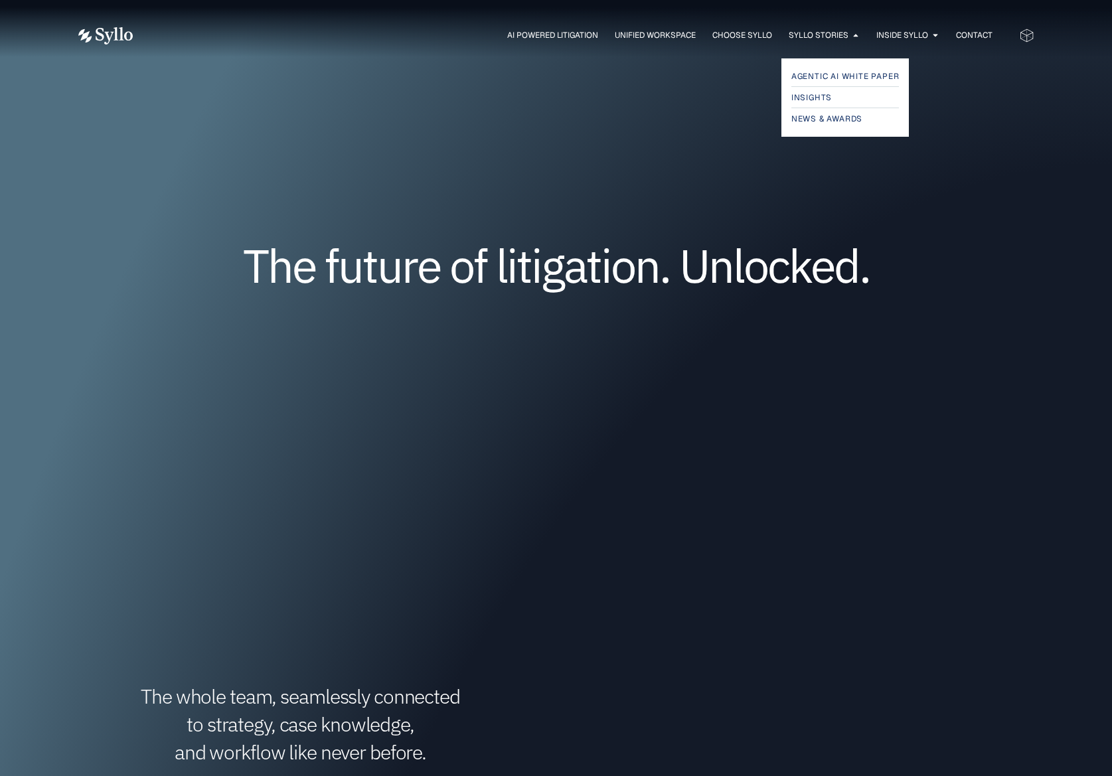  Describe the element at coordinates (742, 35) in the screenshot. I see `span: Choose Syllo` at that location.